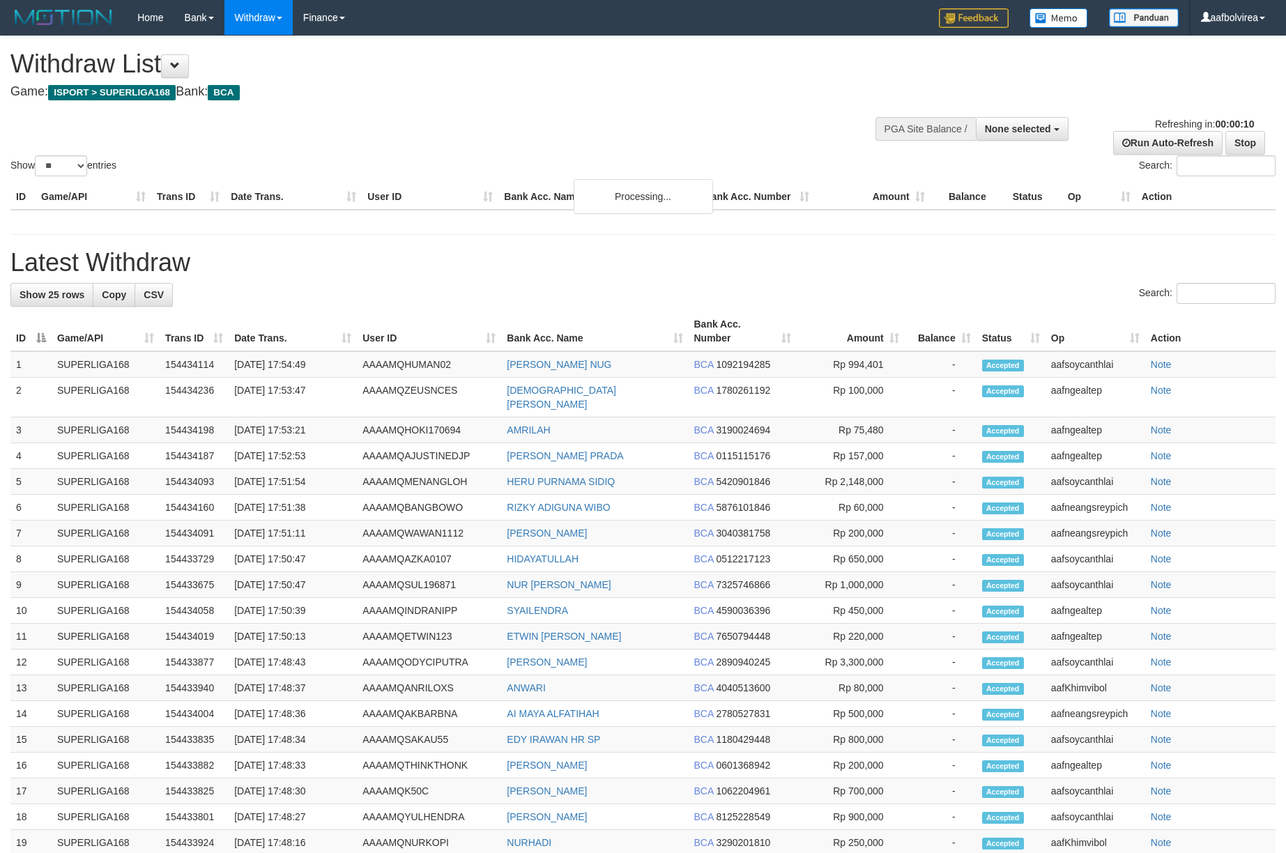  I want to click on a: EDY IRAWAN HR SP, so click(554, 740).